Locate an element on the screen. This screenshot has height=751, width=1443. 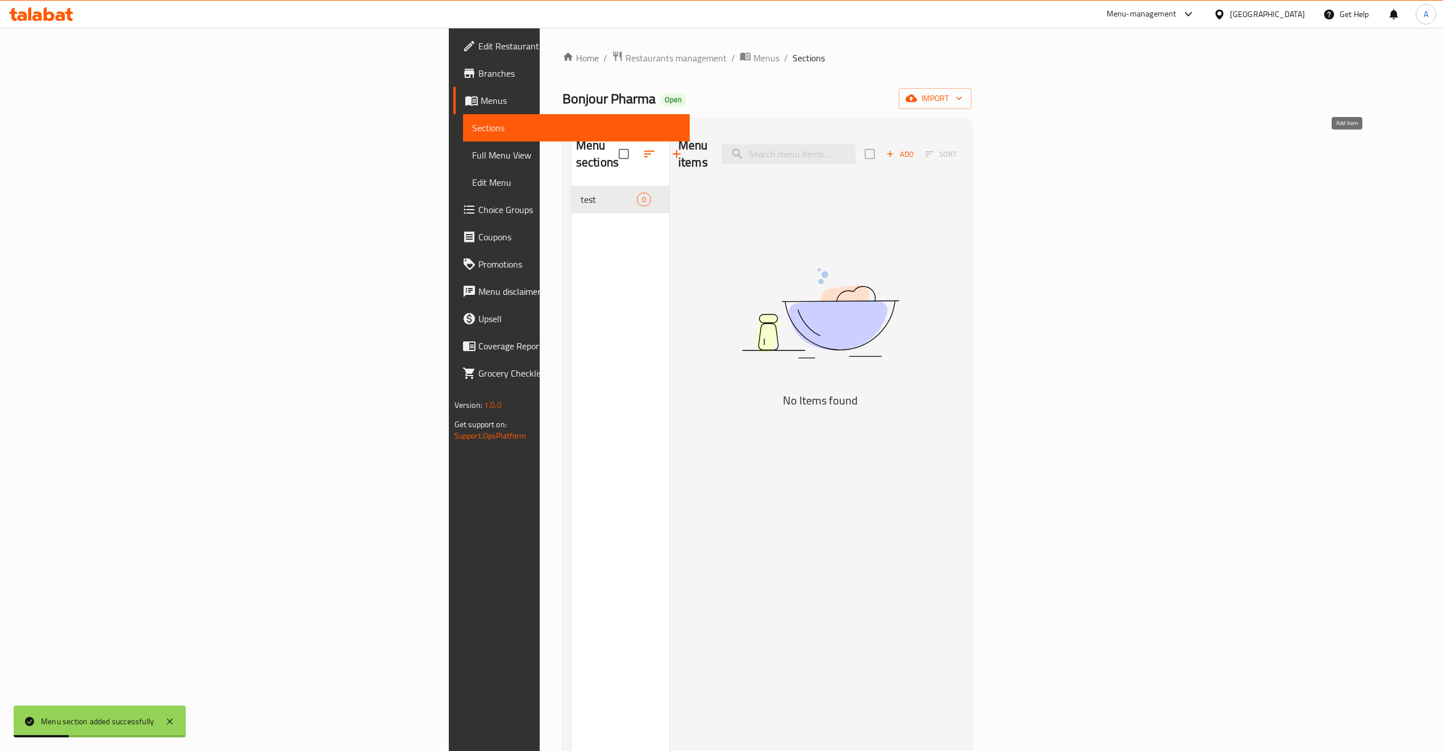
span: Choice Groups is located at coordinates (579, 210).